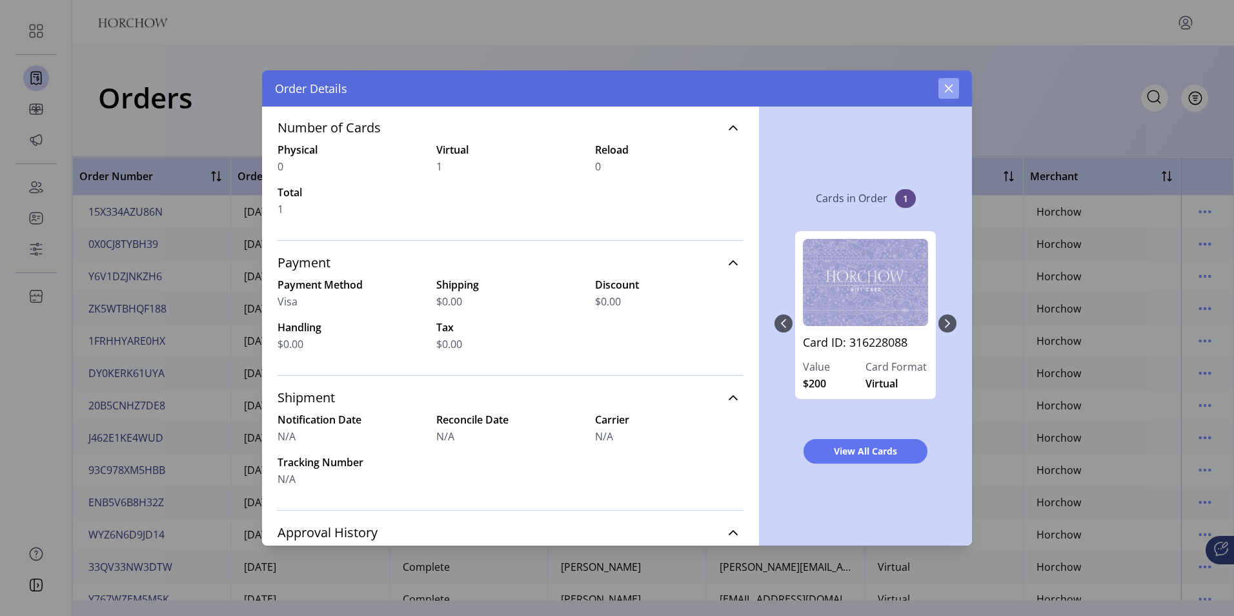 The width and height of the screenshot is (1234, 616). What do you see at coordinates (834, 367) in the screenshot?
I see `label: Value` at bounding box center [834, 367].